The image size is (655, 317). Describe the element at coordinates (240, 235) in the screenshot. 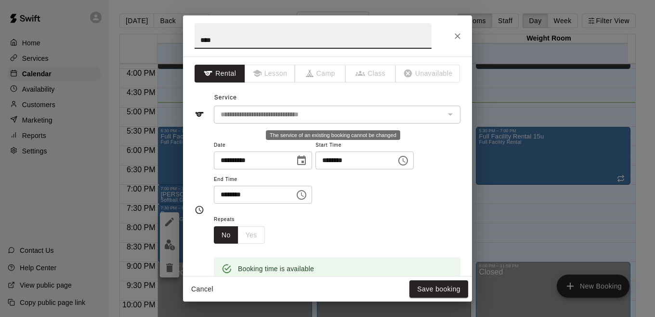

I see `div: outlined button group` at that location.